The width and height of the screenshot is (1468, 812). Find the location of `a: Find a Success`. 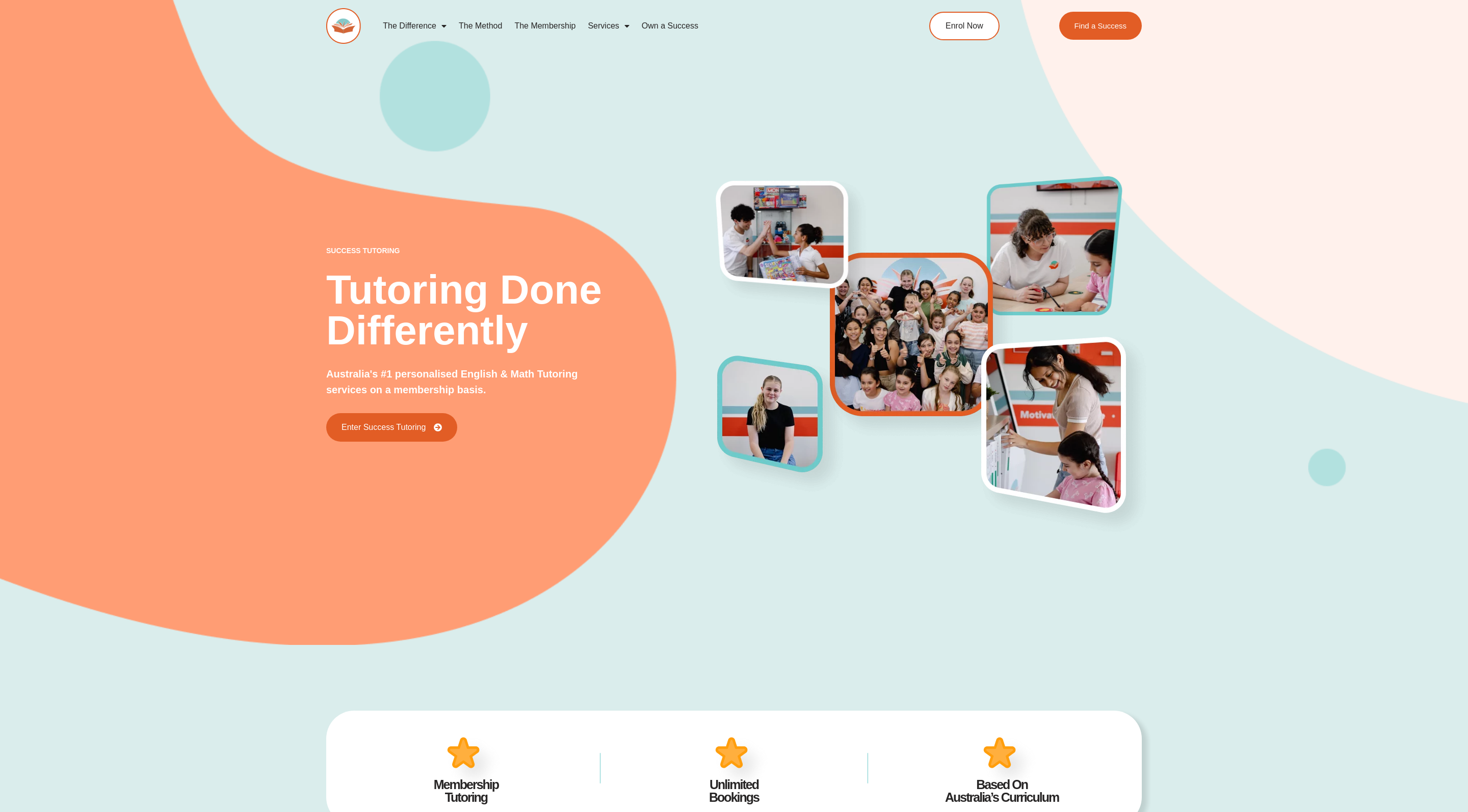

a: Find a Success is located at coordinates (1100, 25).